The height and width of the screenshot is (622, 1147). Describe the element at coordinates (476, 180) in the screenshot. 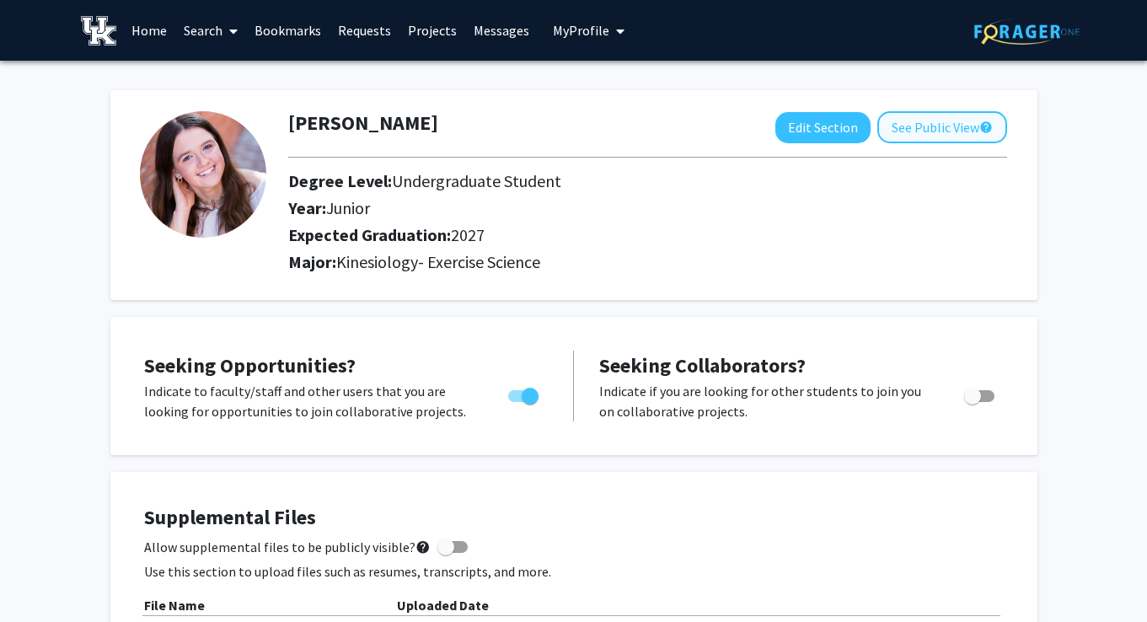

I see `span: Undergraduate Student` at that location.